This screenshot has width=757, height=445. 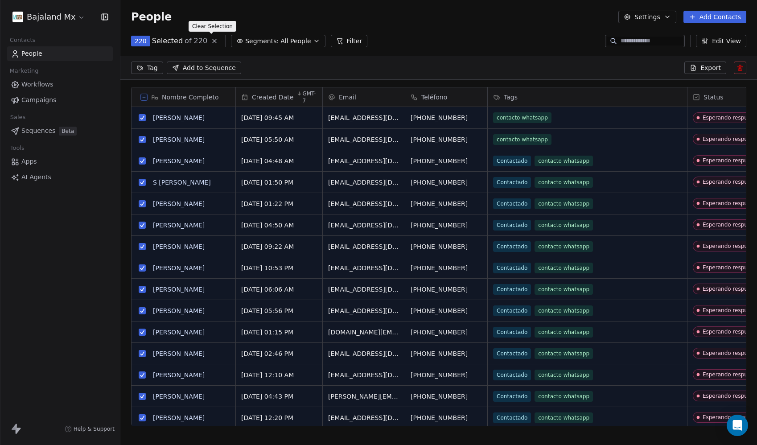 What do you see at coordinates (587, 97) in the screenshot?
I see `div: Tags` at bounding box center [587, 97].